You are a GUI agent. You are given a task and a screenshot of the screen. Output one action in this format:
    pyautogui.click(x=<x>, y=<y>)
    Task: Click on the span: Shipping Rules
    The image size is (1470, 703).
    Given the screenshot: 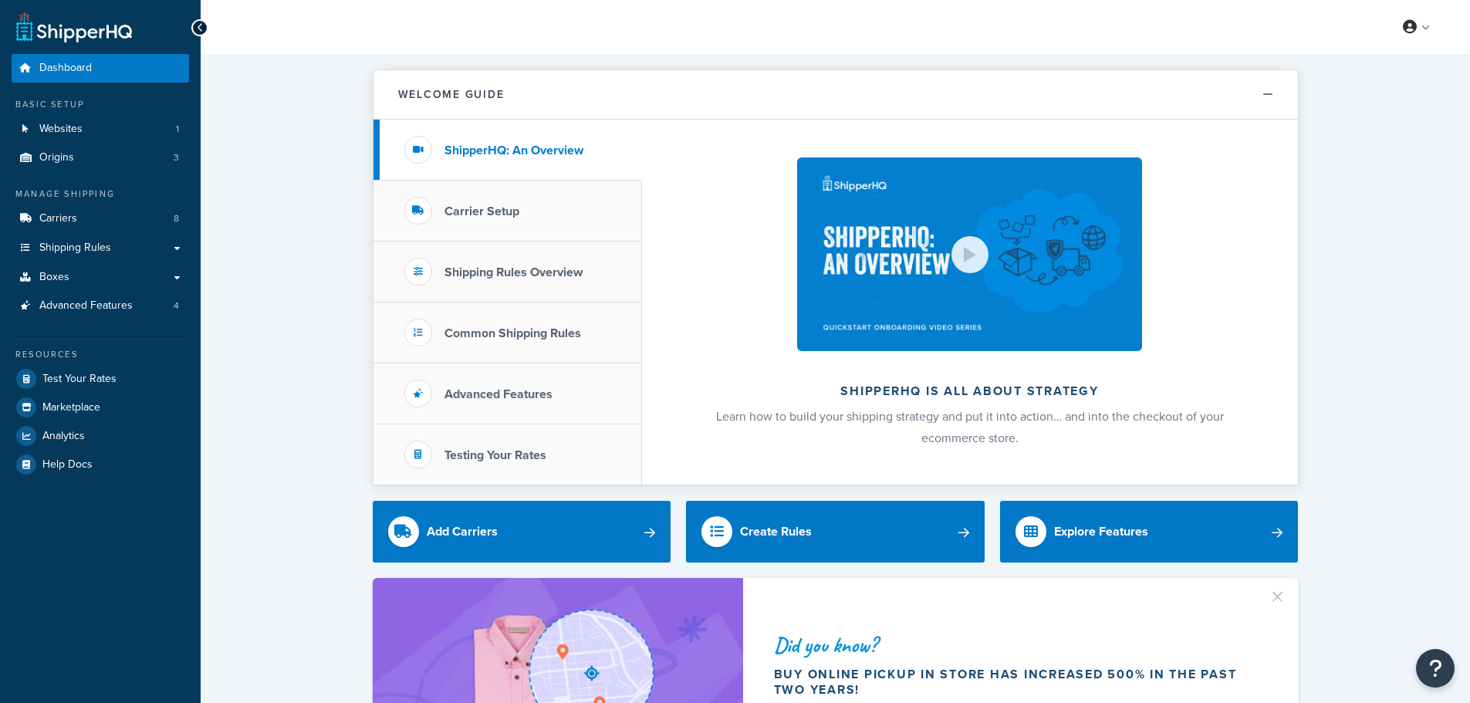 What is the action you would take?
    pyautogui.click(x=75, y=248)
    